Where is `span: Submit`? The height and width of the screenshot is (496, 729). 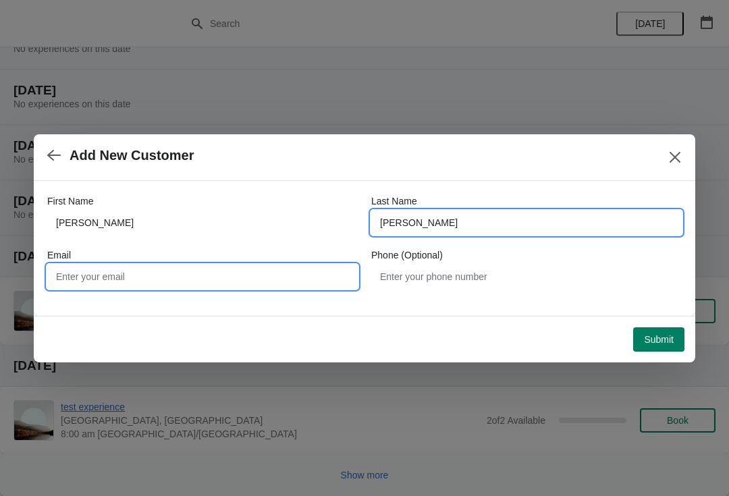
span: Submit is located at coordinates (658, 339).